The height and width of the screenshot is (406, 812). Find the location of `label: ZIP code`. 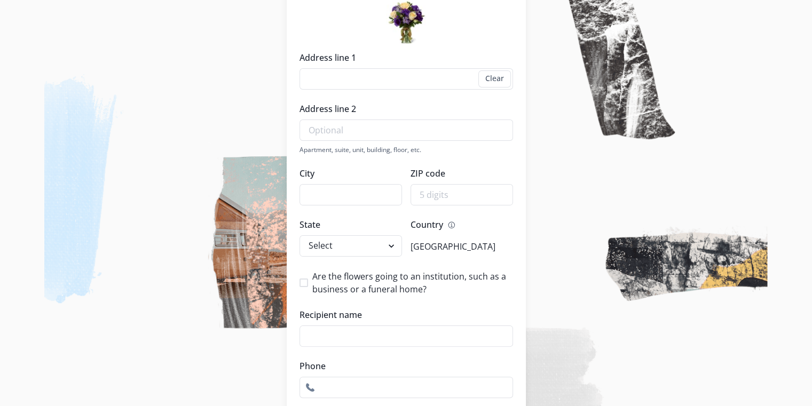

label: ZIP code is located at coordinates (459, 174).